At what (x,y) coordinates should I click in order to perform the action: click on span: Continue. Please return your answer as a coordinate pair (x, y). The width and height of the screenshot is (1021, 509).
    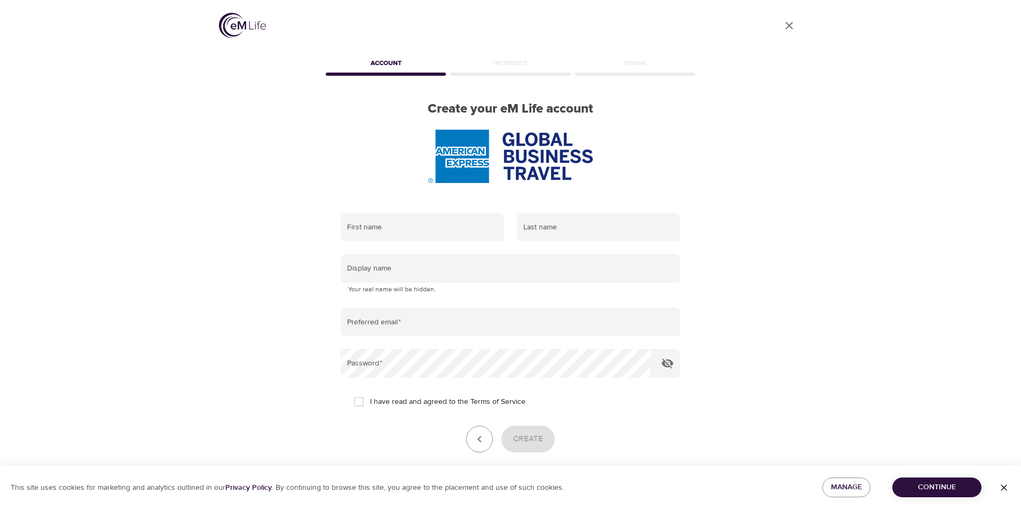
    Looking at the image, I should click on (936, 487).